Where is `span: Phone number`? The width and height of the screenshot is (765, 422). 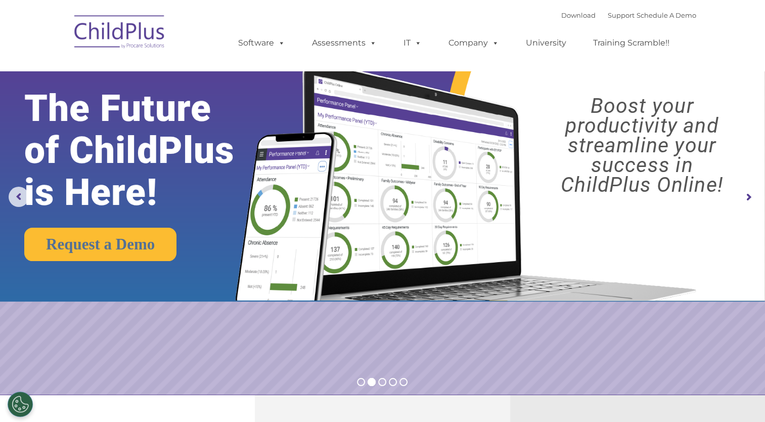 span: Phone number is located at coordinates (162, 112).